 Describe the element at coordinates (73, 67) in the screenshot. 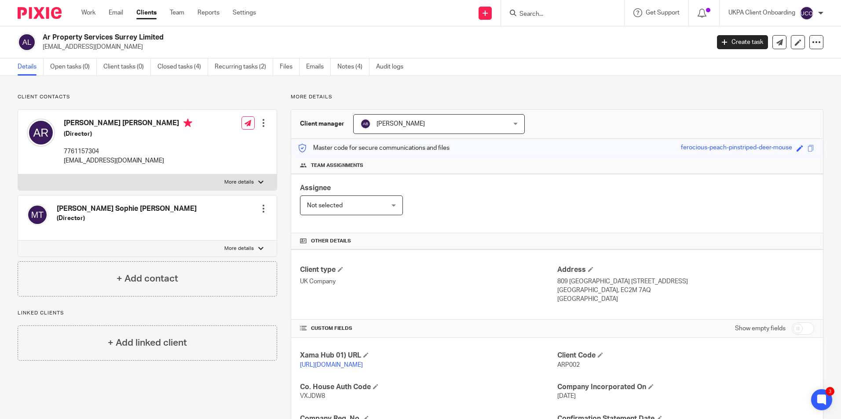

I see `a: Open tasks (0)` at that location.